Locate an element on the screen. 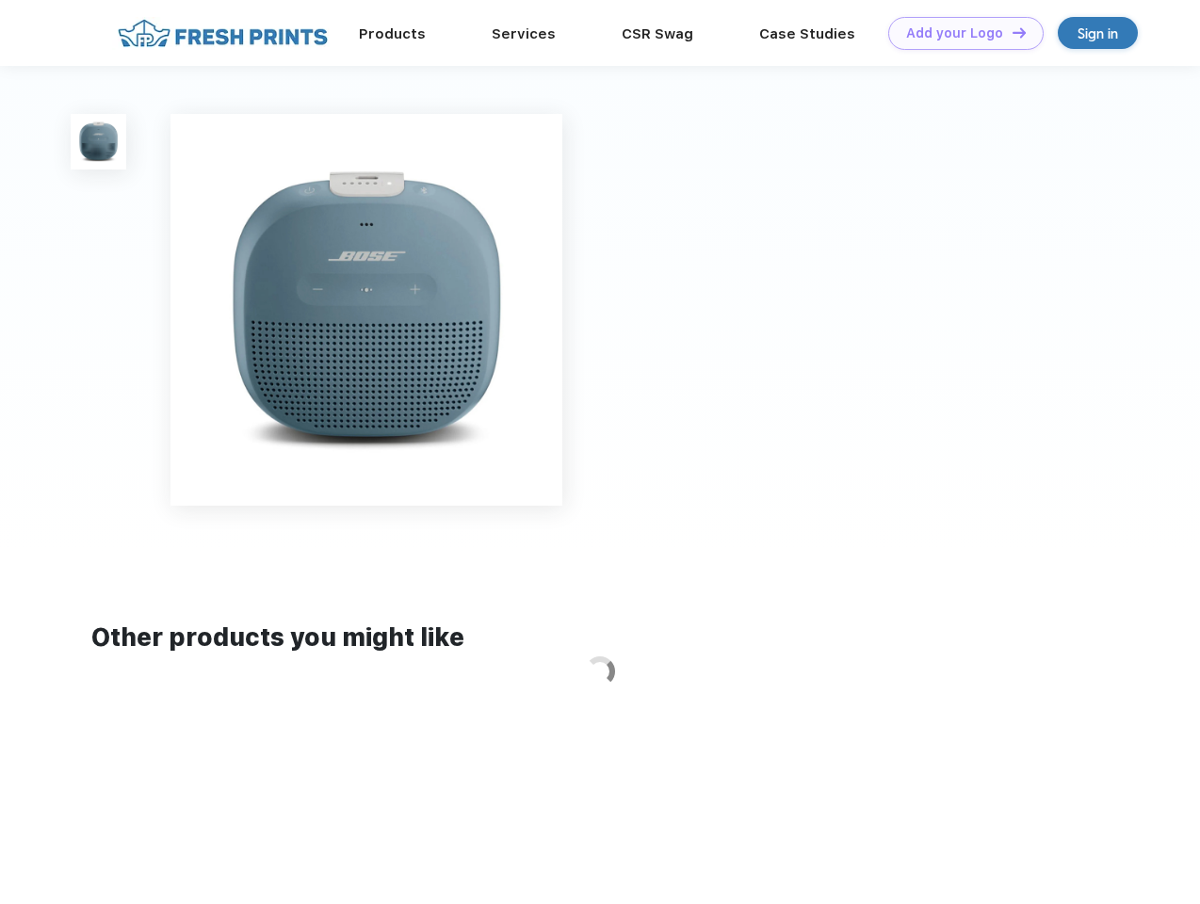 The height and width of the screenshot is (904, 1200). a: Sign in is located at coordinates (1097, 33).